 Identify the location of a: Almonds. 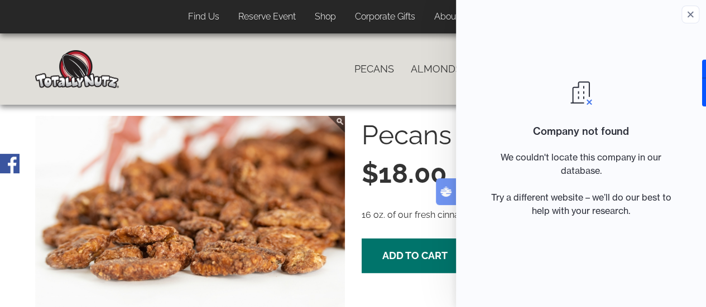
(436, 69).